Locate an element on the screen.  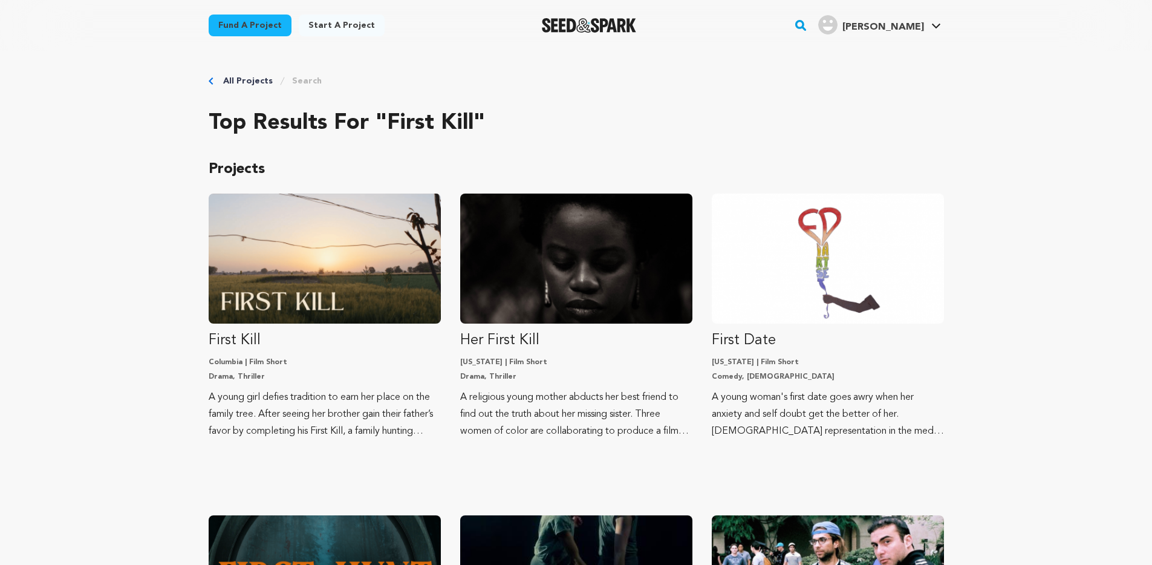
p: Her First Kill is located at coordinates (576, 340).